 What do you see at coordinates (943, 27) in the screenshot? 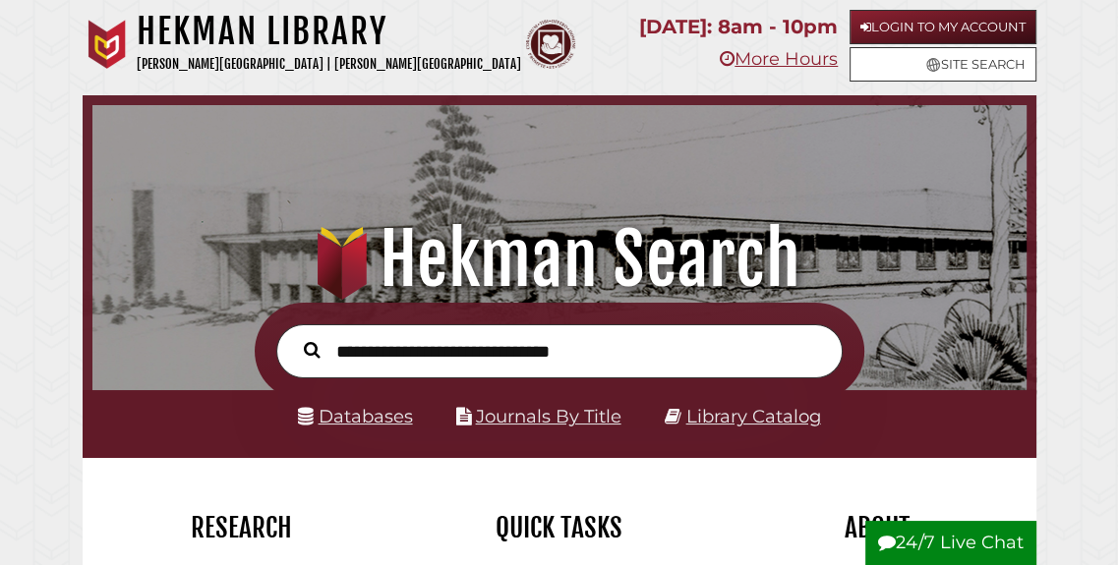
I see `a: Login to My Account` at bounding box center [943, 27].